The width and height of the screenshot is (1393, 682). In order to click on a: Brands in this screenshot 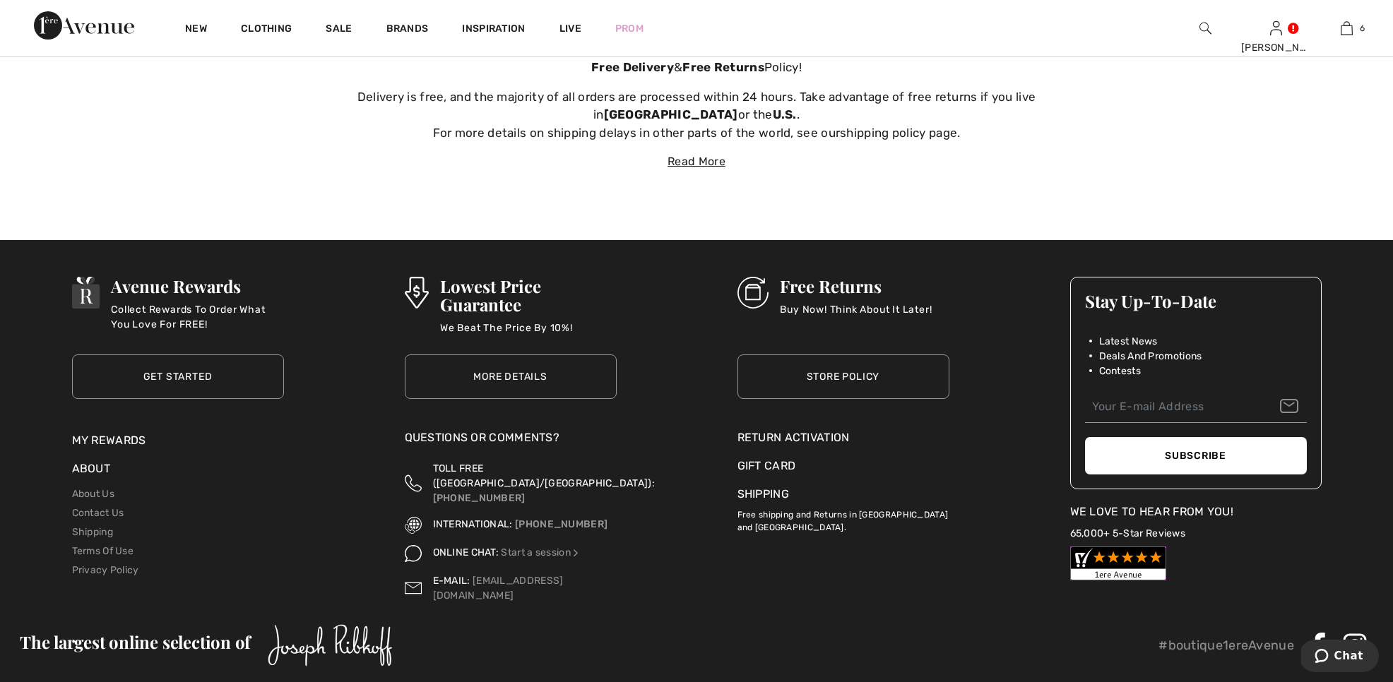, I will do `click(408, 30)`.